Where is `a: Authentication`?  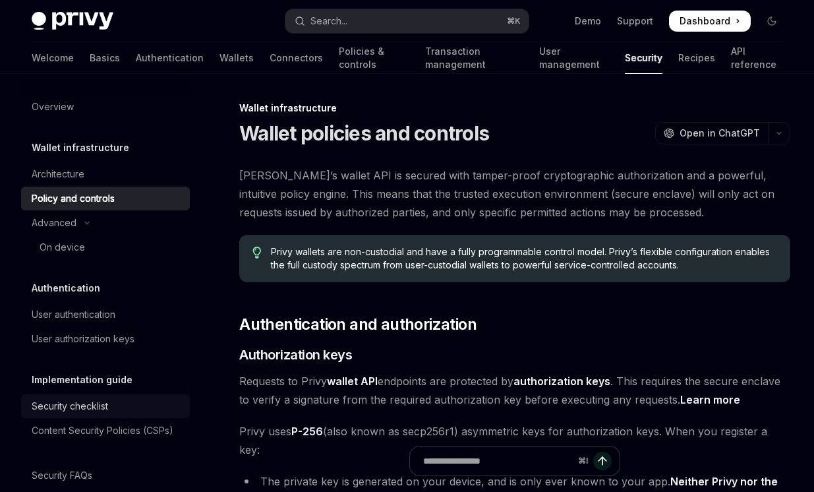
a: Authentication is located at coordinates (169, 58).